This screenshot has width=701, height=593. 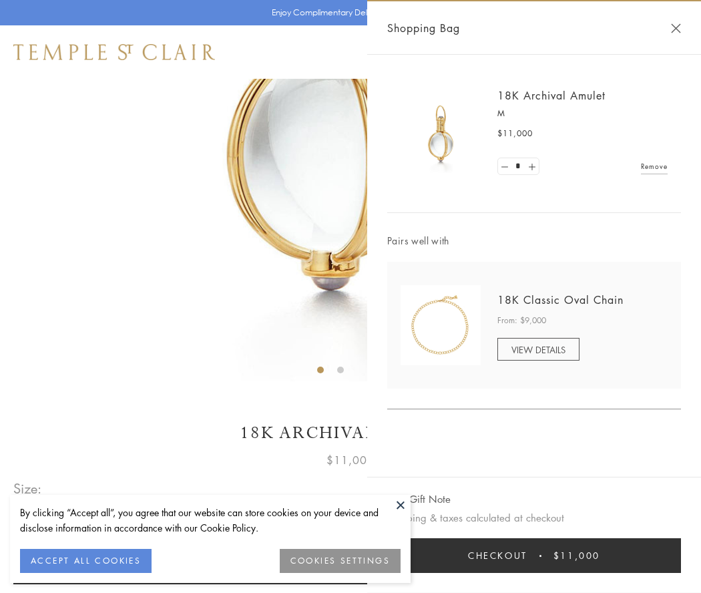 I want to click on p: Enjoy Complimentary Delivery & Returns, so click(x=347, y=13).